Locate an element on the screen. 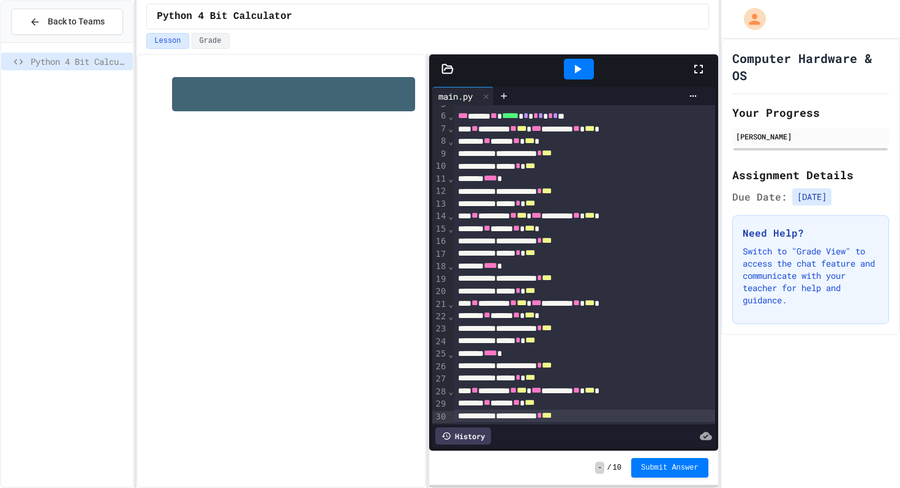 Image resolution: width=900 pixels, height=488 pixels. div: 17 is located at coordinates (439, 255).